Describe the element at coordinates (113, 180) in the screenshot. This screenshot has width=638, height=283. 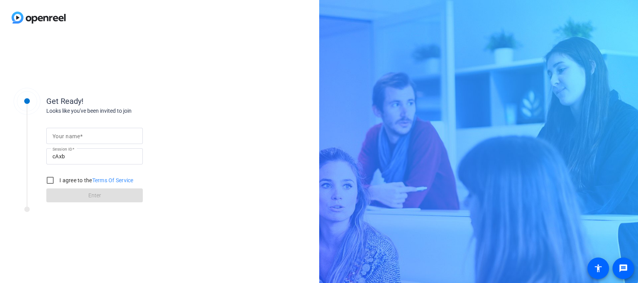
I see `a: Terms Of Service` at that location.